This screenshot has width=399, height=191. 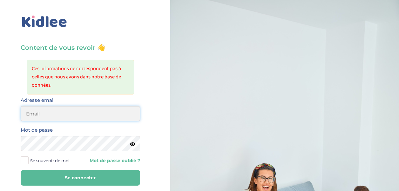 I want to click on a: Mot de passe oublié ?, so click(x=113, y=161).